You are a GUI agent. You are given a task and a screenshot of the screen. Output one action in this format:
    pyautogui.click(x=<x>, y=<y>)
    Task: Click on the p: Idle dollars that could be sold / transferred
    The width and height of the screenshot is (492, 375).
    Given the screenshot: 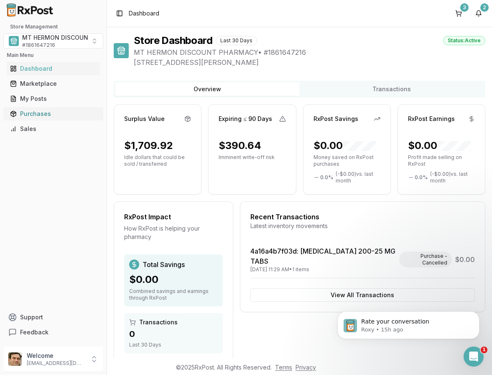 What is the action you would take?
    pyautogui.click(x=158, y=161)
    